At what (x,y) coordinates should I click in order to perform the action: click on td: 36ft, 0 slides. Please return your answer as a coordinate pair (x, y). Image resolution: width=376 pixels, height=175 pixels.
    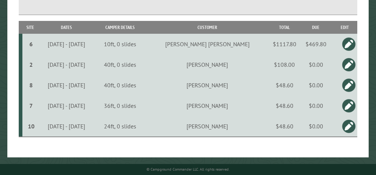
    Looking at the image, I should click on (120, 106).